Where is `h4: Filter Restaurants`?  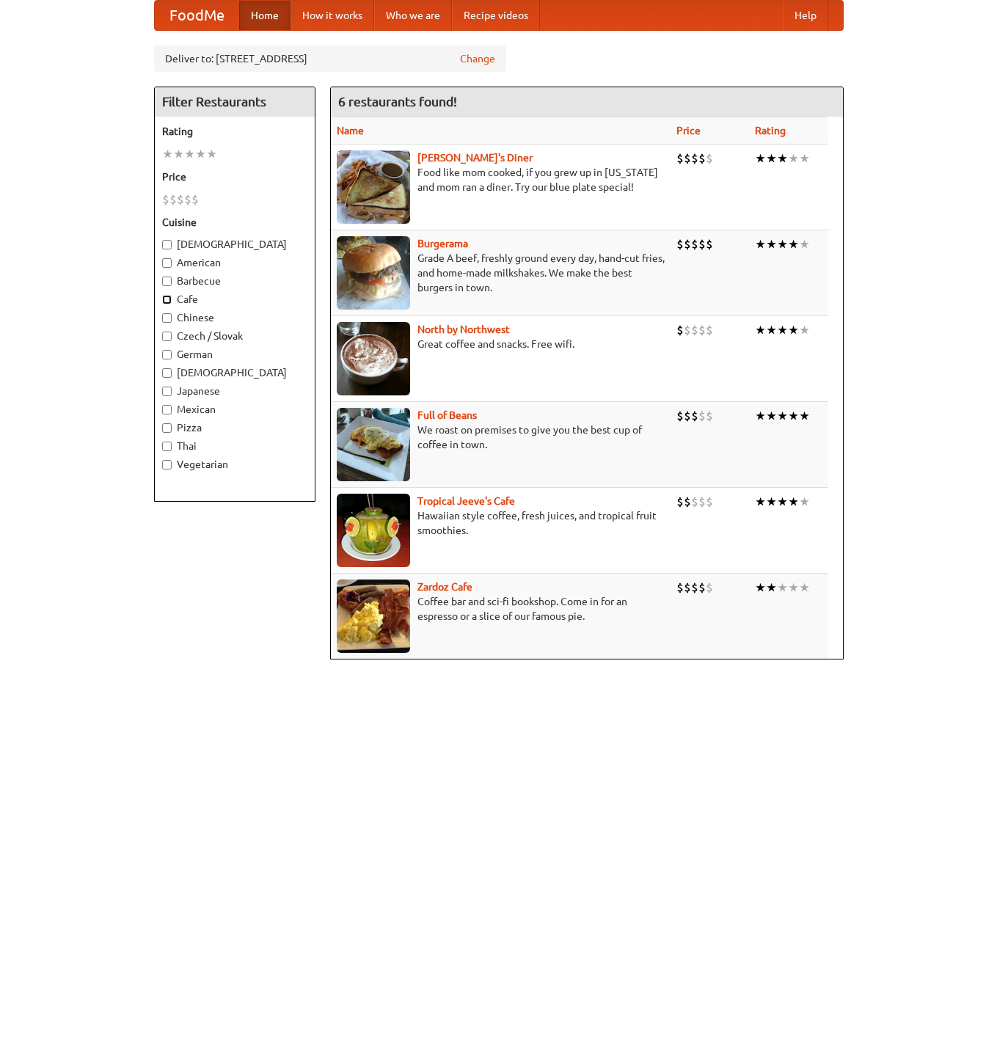 h4: Filter Restaurants is located at coordinates (235, 102).